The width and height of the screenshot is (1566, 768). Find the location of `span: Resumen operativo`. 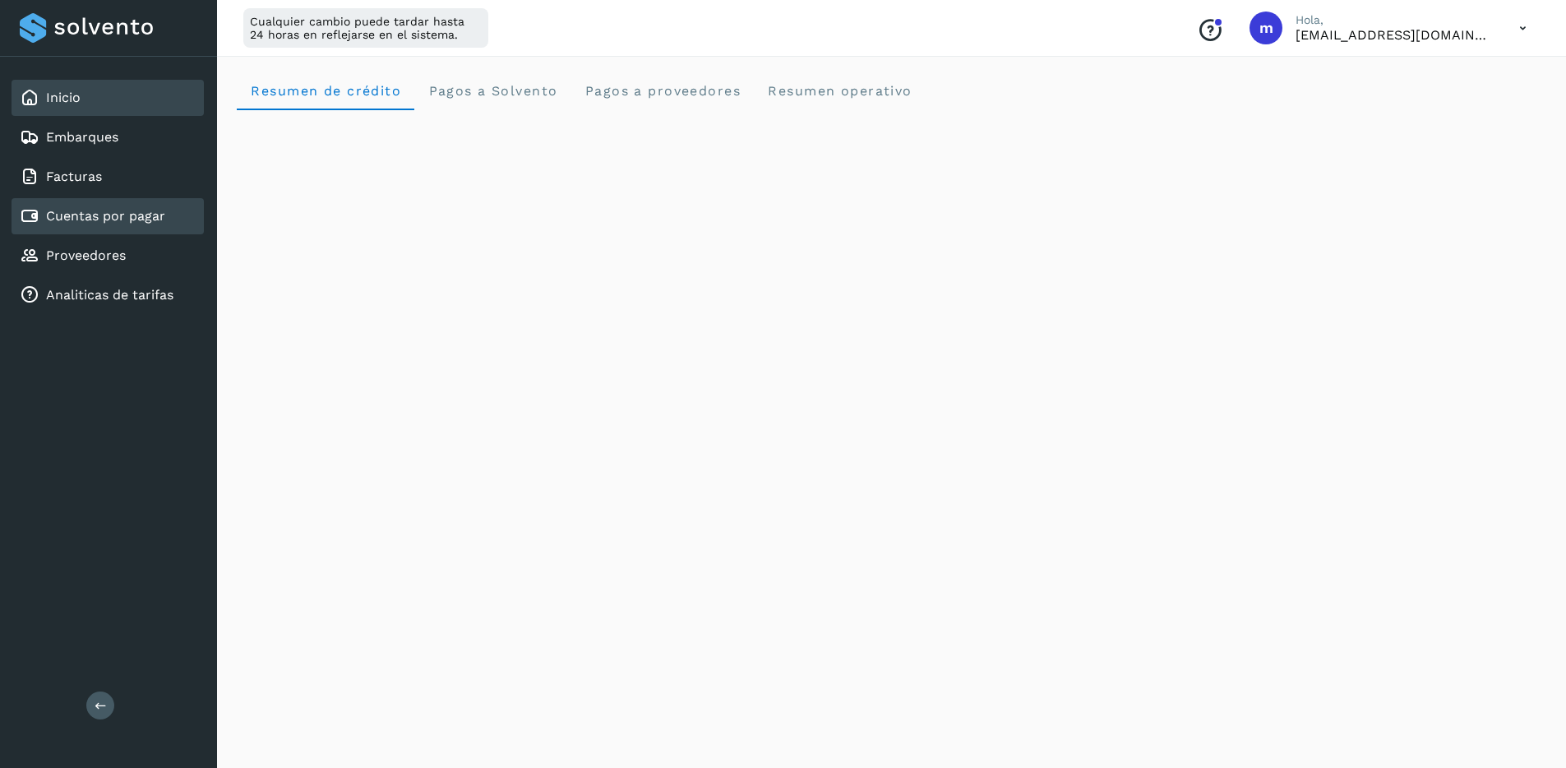

span: Resumen operativo is located at coordinates (839, 90).